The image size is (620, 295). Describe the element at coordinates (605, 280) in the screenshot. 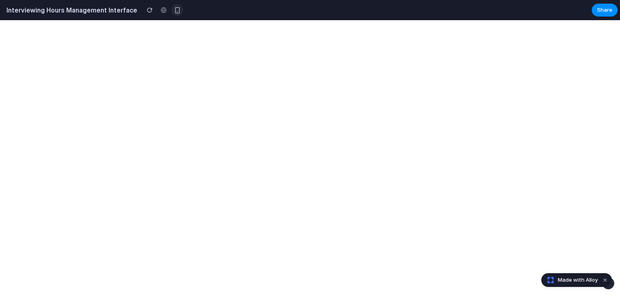

I see `button: Dismiss watermark` at that location.